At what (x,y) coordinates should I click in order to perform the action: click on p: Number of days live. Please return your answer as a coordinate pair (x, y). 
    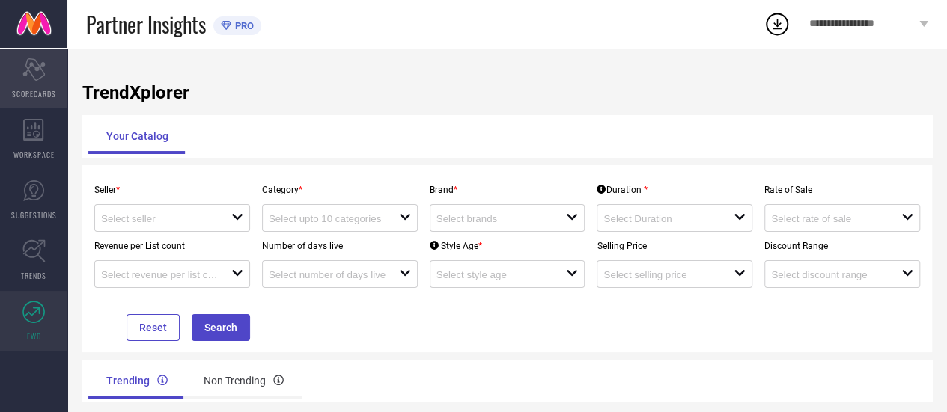
    Looking at the image, I should click on (340, 246).